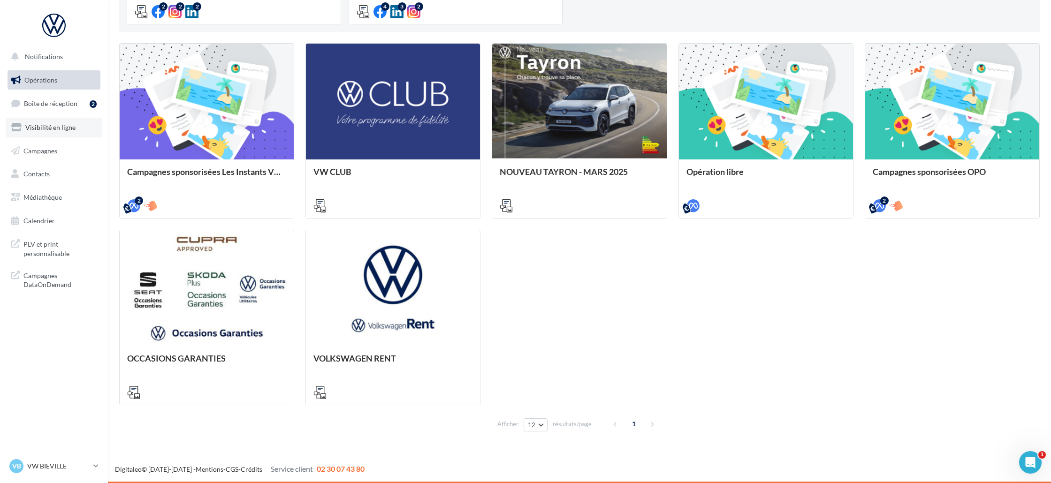  What do you see at coordinates (41, 80) in the screenshot?
I see `span: Opérations` at bounding box center [41, 80].